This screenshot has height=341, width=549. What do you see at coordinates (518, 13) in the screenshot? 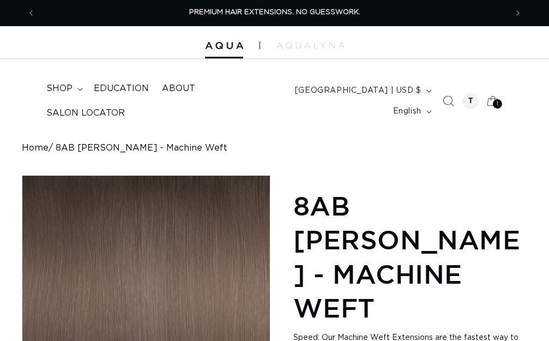
I see `button: Next announcement` at bounding box center [518, 13].